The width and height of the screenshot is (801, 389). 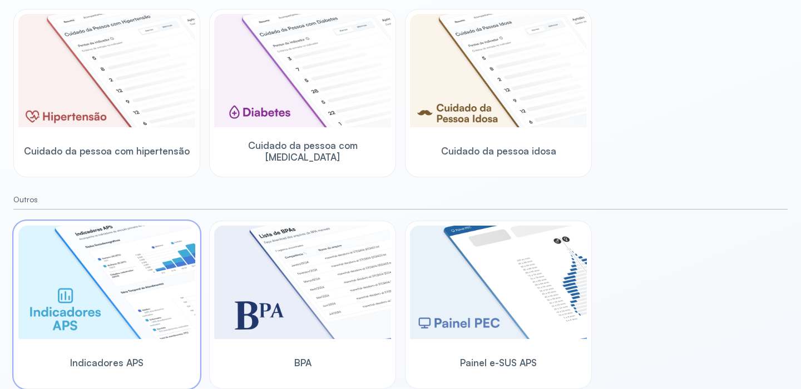 I want to click on span: Cuidado da pessoa com hipertensão, so click(x=107, y=151).